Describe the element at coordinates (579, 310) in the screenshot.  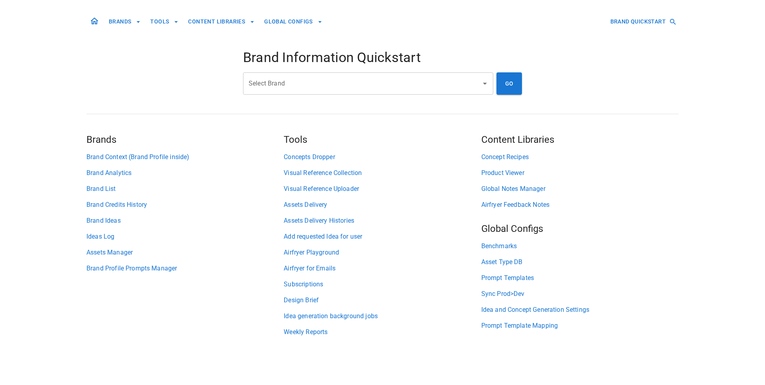
I see `a: Idea and Concept Generation Settings` at that location.